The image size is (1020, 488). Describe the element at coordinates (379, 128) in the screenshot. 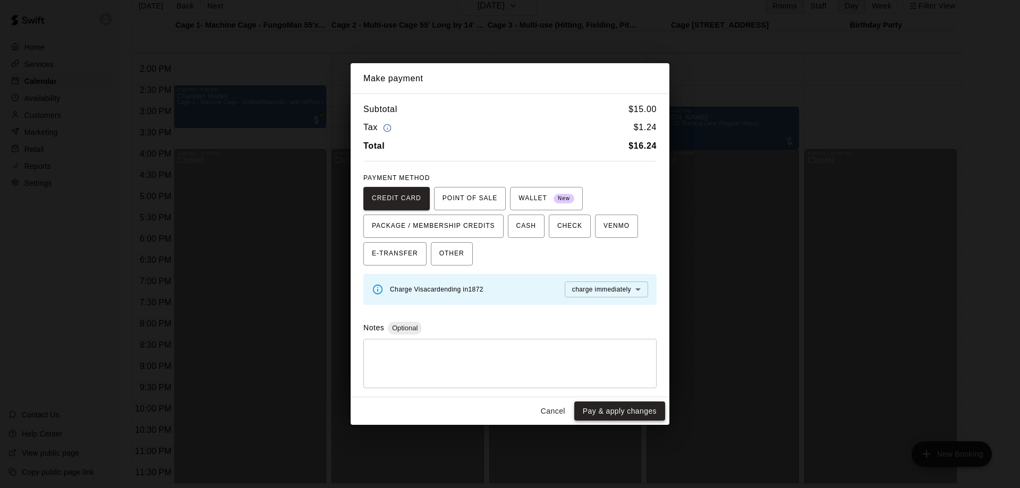

I see `h6: Tax` at that location.